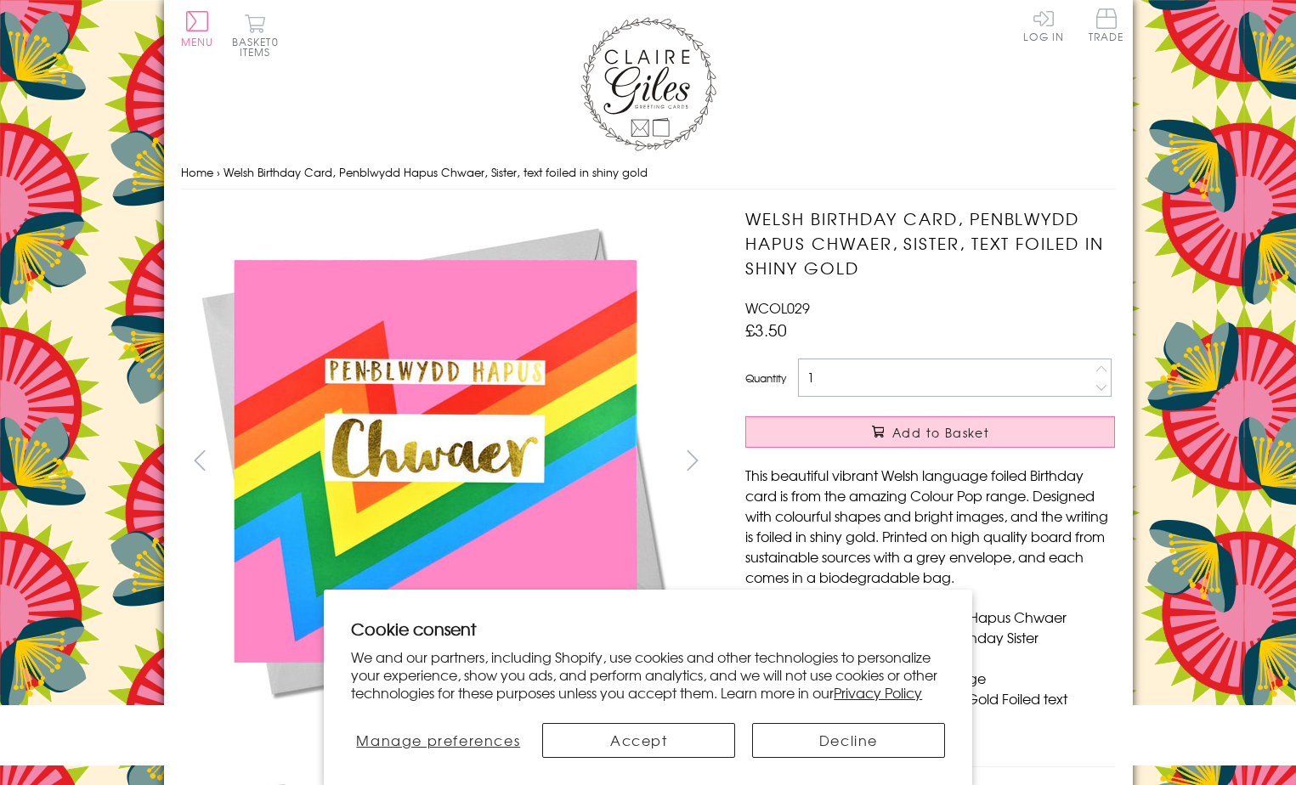  Describe the element at coordinates (1044, 25) in the screenshot. I see `a: Log In` at that location.